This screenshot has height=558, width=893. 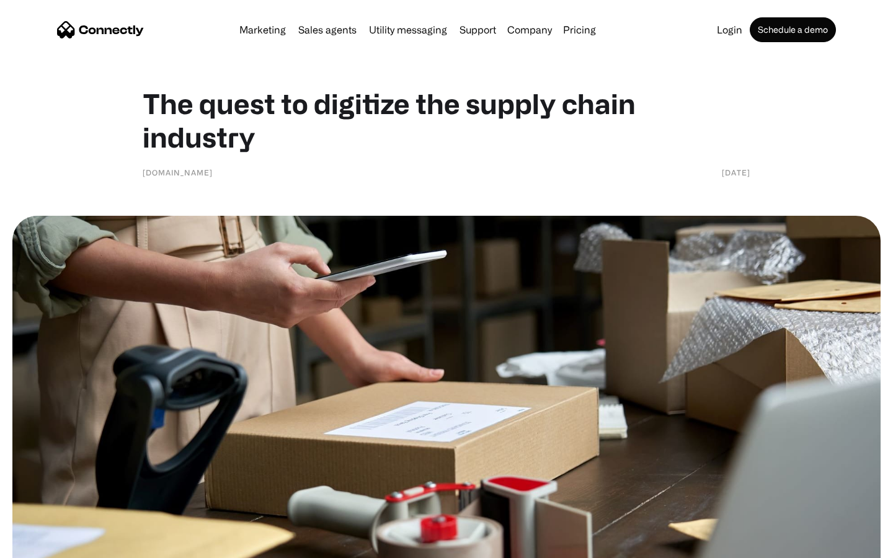 I want to click on a: Sales agents, so click(x=327, y=30).